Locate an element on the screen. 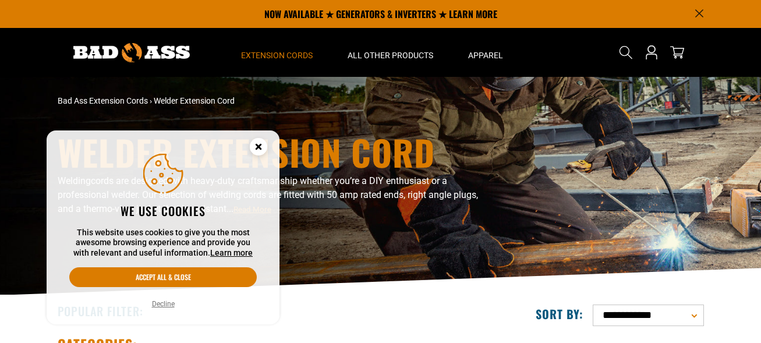  summary: Extension Cords is located at coordinates (276, 52).